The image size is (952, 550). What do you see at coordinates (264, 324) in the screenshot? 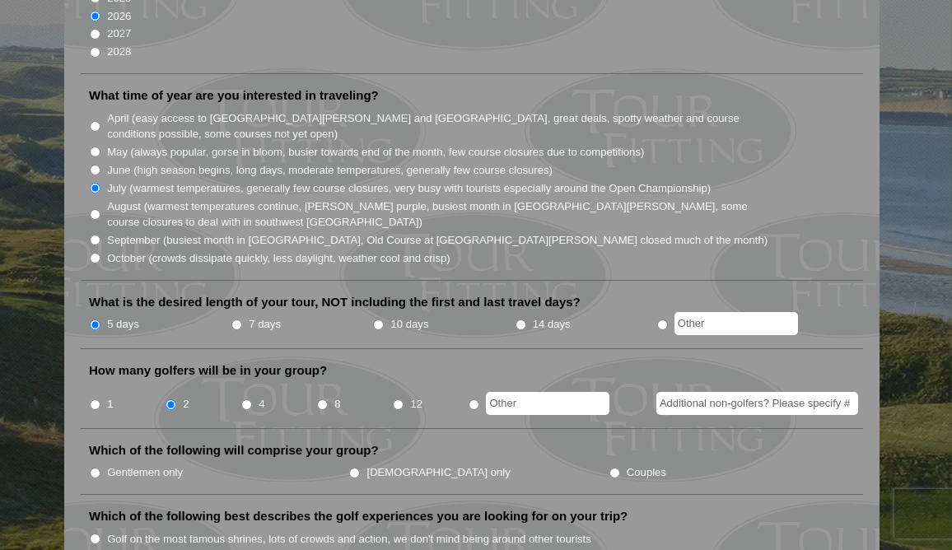
I see `label: 7 days` at bounding box center [264, 324].